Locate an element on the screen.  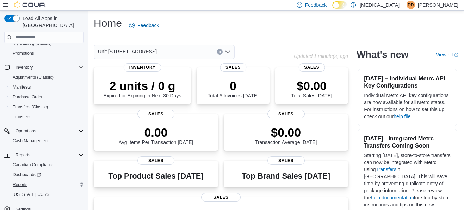
div: Diego de Azevedo is located at coordinates (411, 5).